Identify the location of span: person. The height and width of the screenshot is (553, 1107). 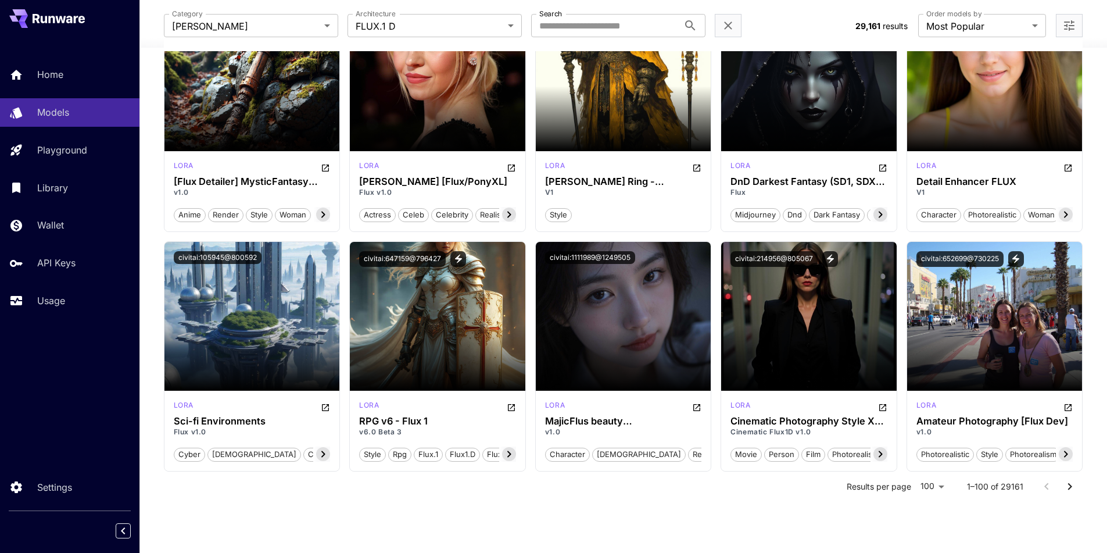
(782, 454).